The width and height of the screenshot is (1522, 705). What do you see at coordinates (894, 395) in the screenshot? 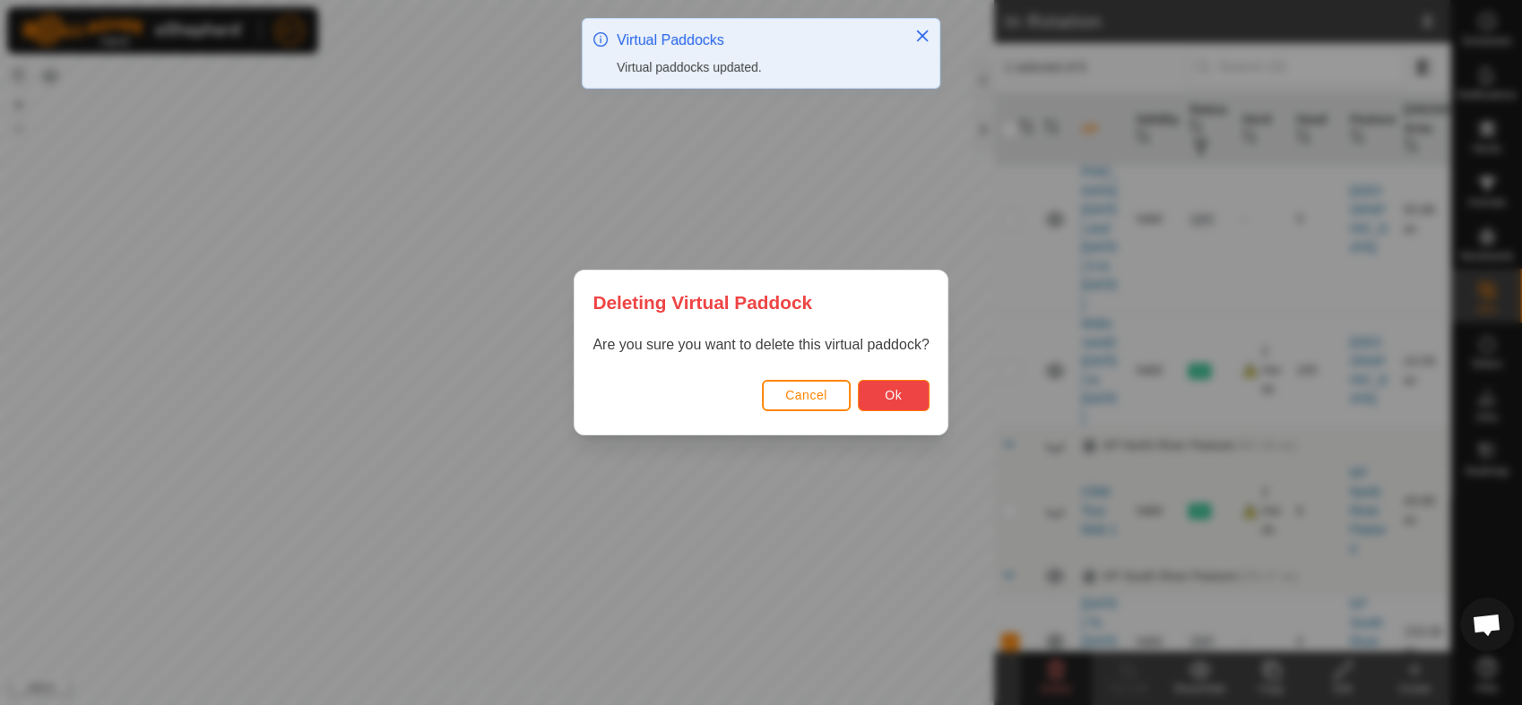
I see `button: Ok` at bounding box center [894, 395].